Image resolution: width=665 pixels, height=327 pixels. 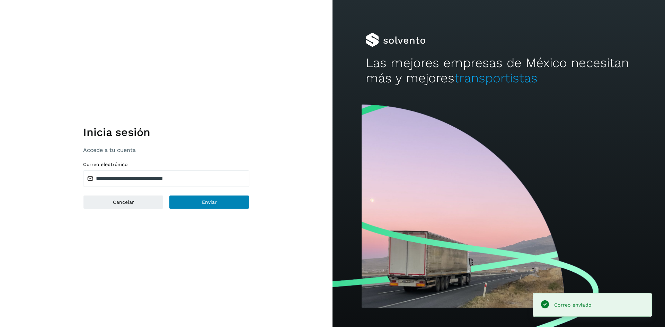 I want to click on p: Accede a tu cuenta, so click(x=166, y=150).